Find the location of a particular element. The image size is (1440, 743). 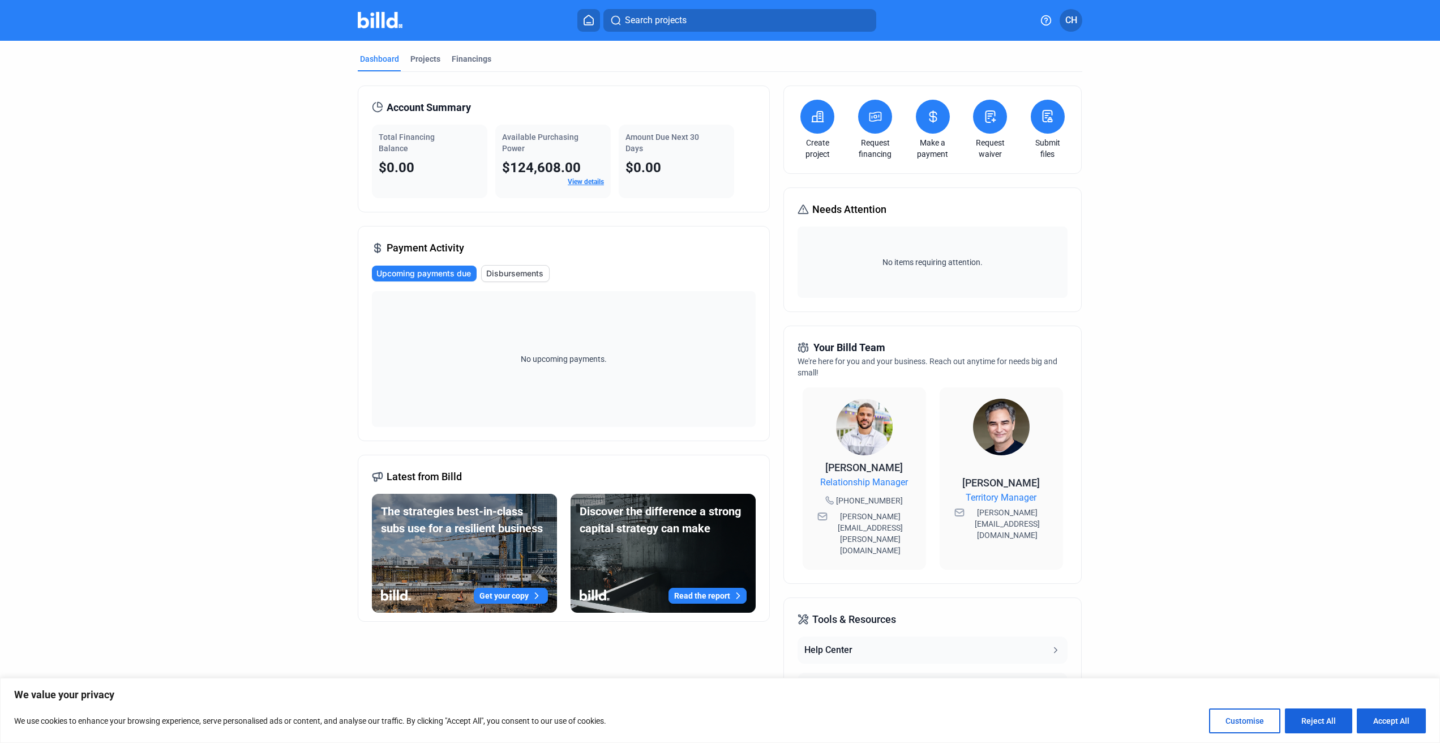

a: Create project is located at coordinates (817, 148).